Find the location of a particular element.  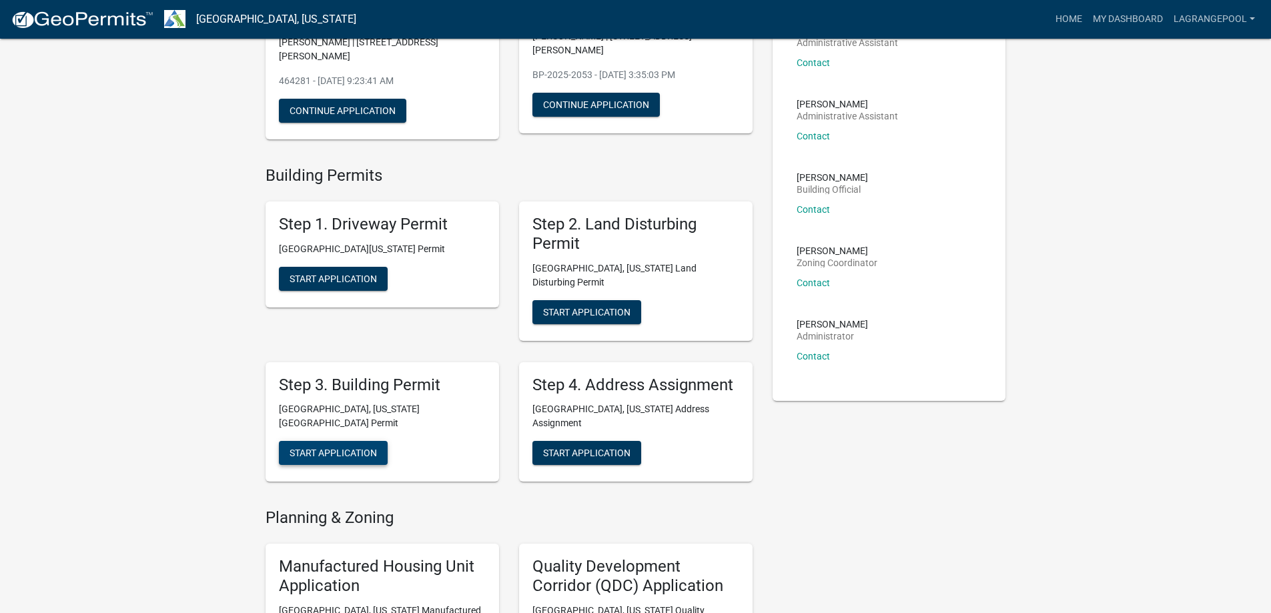

h5: Step 4. Address Assignment is located at coordinates (636, 385).